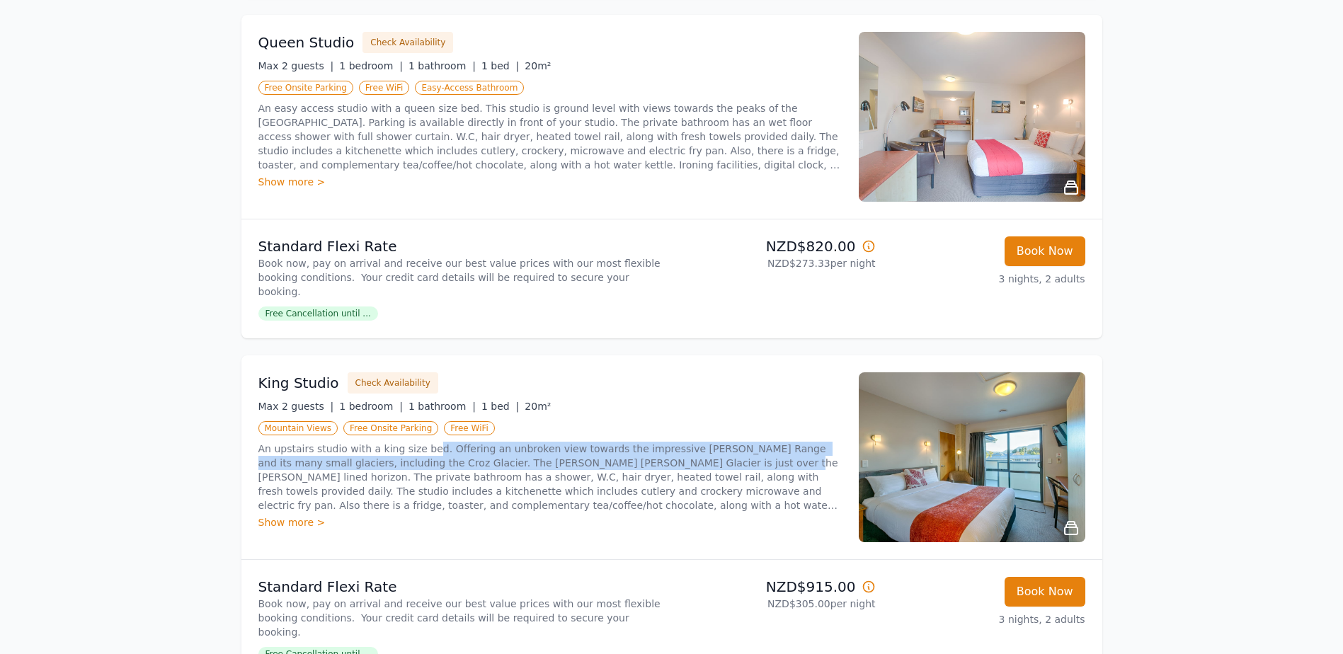 This screenshot has height=654, width=1343. I want to click on p: NZD$305.00 per night, so click(777, 604).